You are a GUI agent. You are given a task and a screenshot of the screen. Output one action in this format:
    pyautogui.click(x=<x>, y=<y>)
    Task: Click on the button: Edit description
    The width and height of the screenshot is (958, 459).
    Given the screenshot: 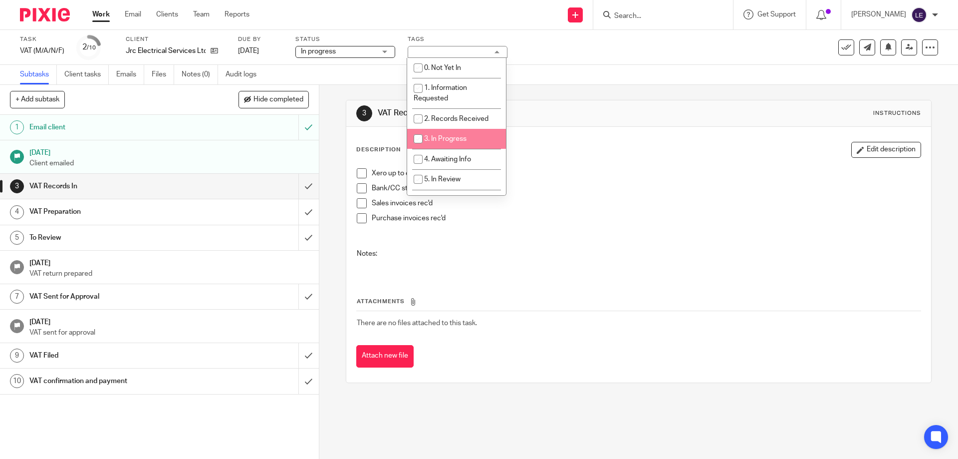 What is the action you would take?
    pyautogui.click(x=886, y=150)
    